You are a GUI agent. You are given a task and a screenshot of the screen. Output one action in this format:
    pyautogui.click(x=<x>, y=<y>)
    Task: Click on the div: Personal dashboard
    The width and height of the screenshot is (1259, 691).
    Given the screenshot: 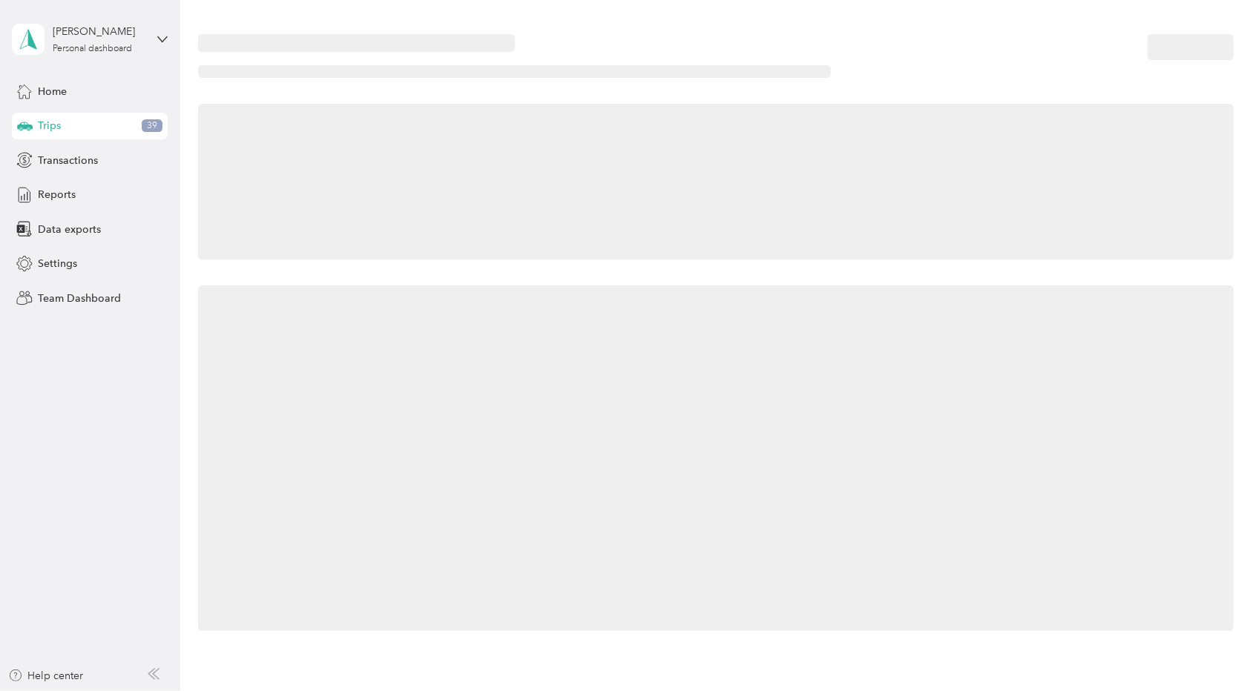 What is the action you would take?
    pyautogui.click(x=92, y=49)
    